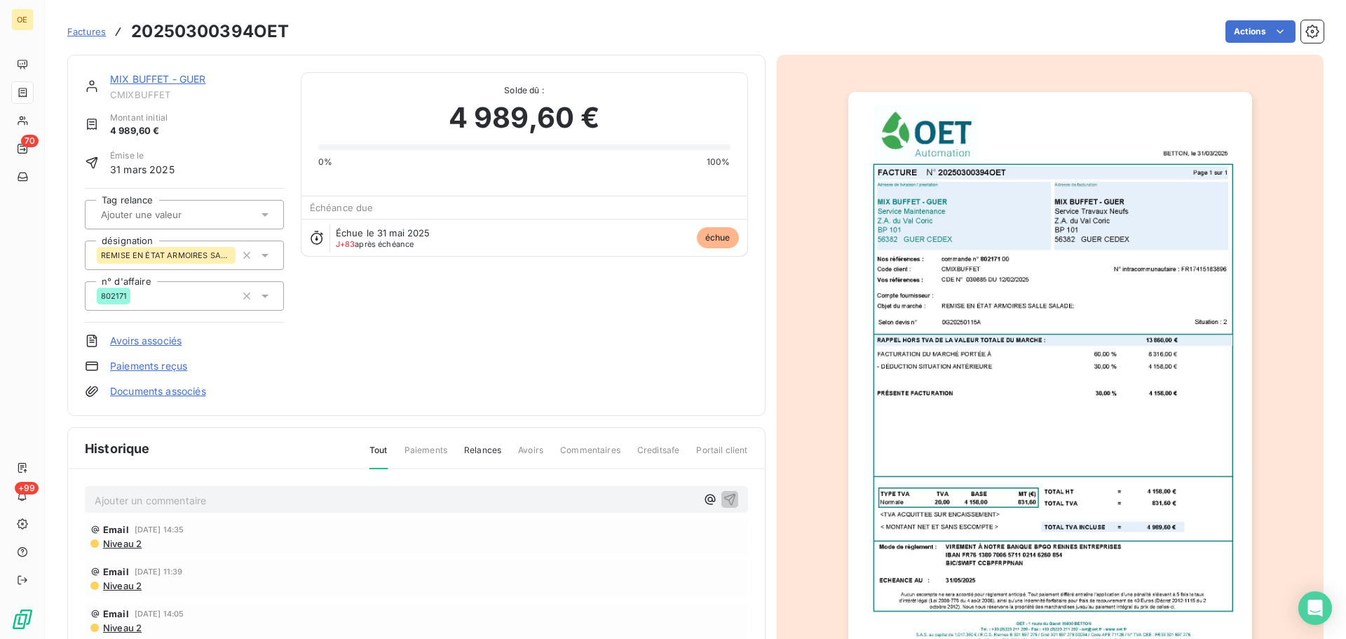 Image resolution: width=1346 pixels, height=639 pixels. I want to click on div: Open Intercom Messenger, so click(1315, 608).